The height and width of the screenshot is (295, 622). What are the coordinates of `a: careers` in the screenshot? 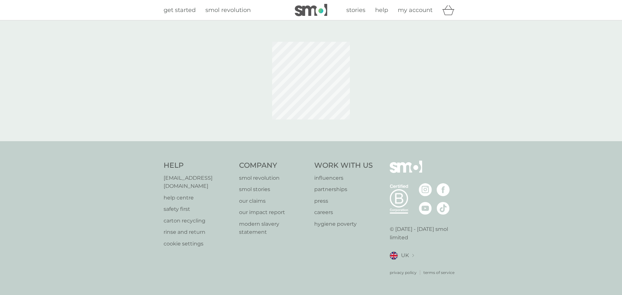 It's located at (343, 212).